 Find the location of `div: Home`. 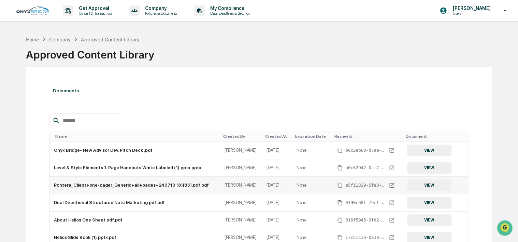

div: Home is located at coordinates (32, 39).